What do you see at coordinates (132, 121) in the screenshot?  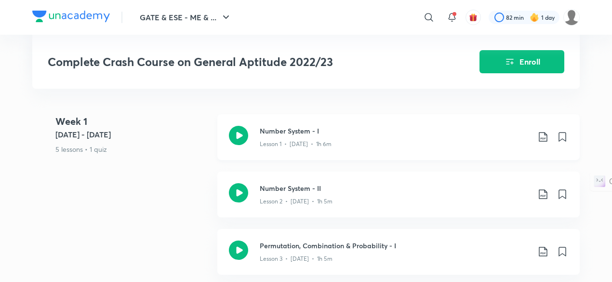 I see `h4: Week 1` at bounding box center [132, 121].